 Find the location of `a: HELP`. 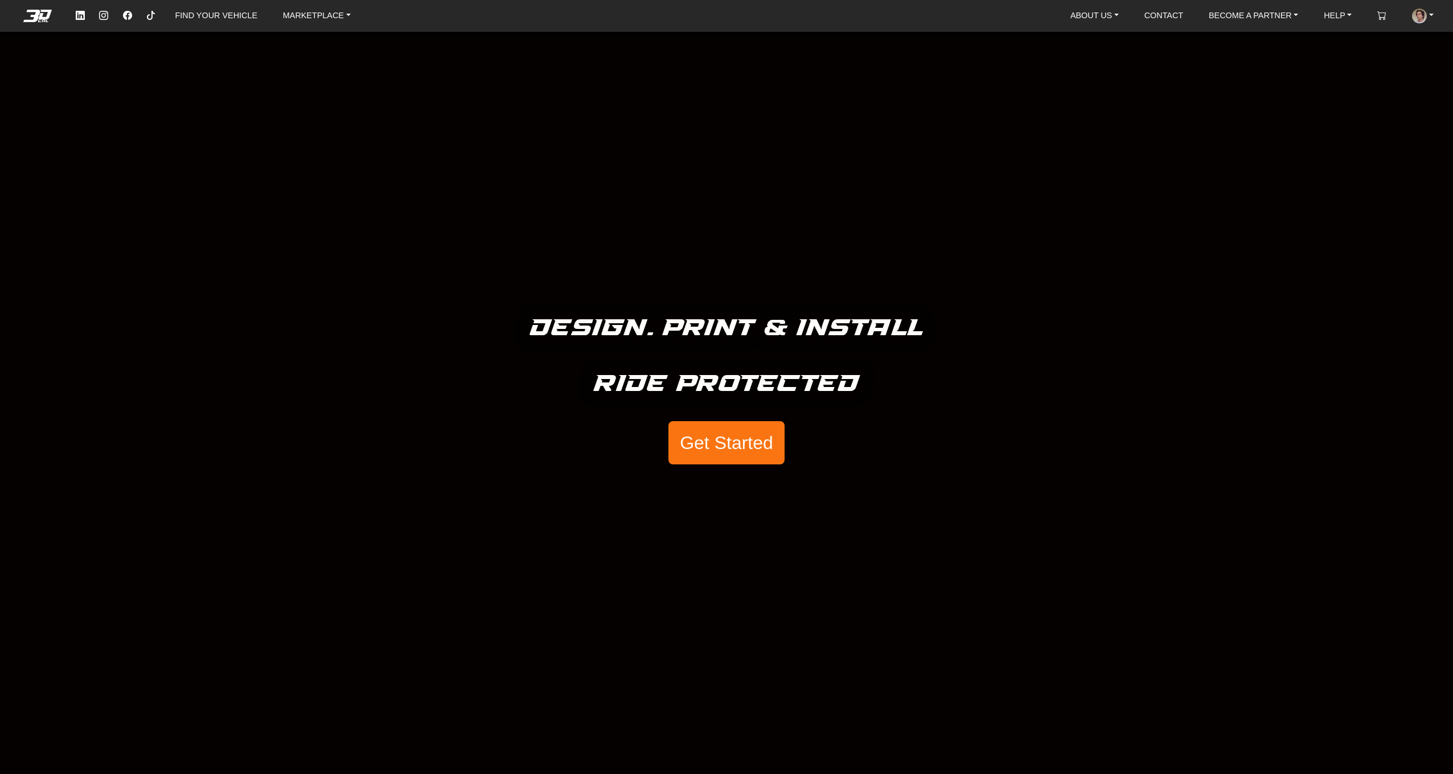

a: HELP is located at coordinates (1337, 15).